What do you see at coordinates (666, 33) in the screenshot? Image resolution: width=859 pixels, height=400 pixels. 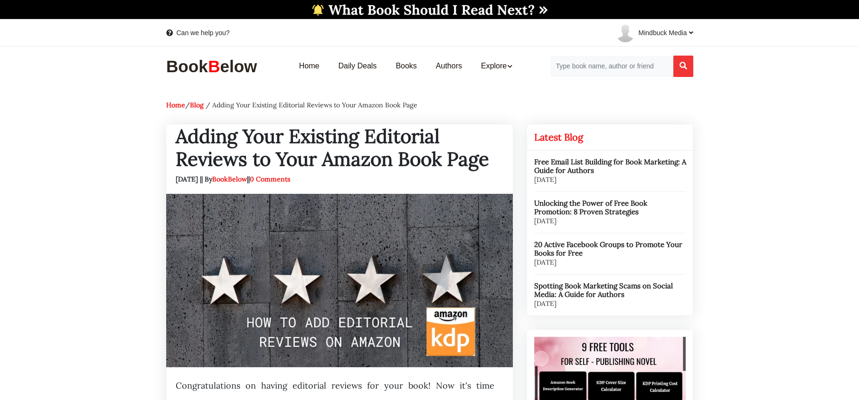 I see `span: Mindbuck Media` at bounding box center [666, 33].